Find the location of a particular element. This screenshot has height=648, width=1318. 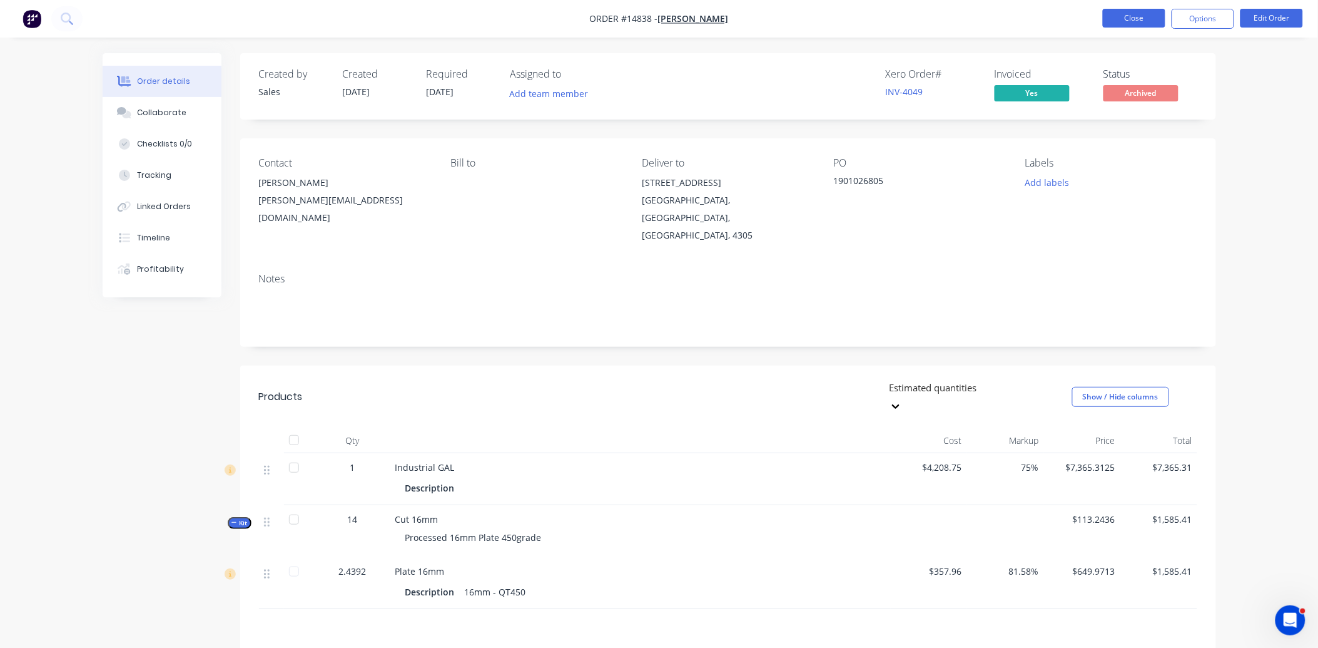

span: 14 is located at coordinates (353, 519).